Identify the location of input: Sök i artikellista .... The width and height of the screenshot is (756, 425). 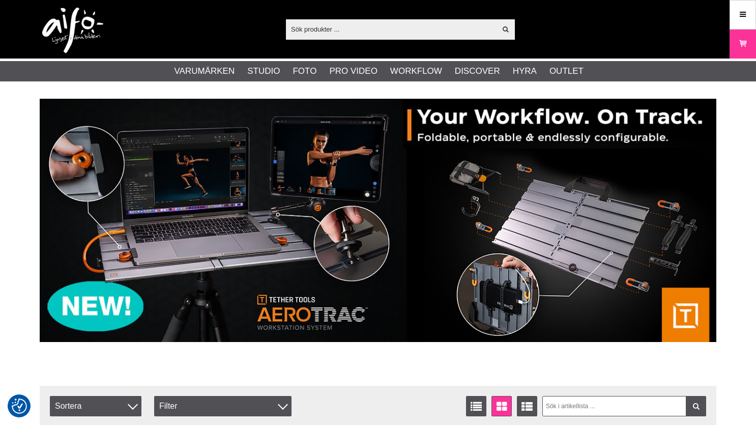
(624, 406).